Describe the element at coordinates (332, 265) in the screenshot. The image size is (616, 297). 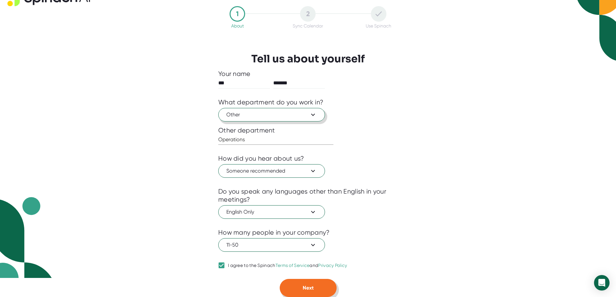
I see `a: Privacy Policy` at that location.